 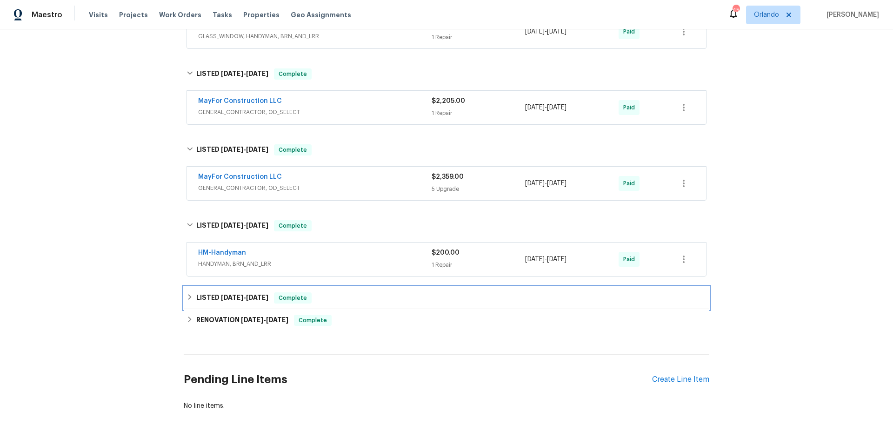 I want to click on span: Properties, so click(x=261, y=15).